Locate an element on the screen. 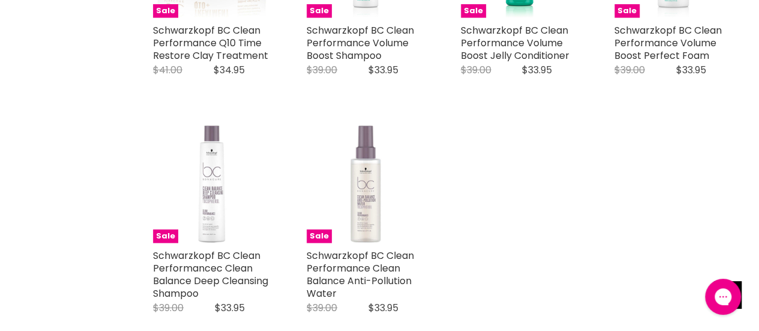 This screenshot has height=331, width=759. img: Schwarzkopf BC Clean Performance Clean Balance Anti-Pollution Water is located at coordinates (366, 184).